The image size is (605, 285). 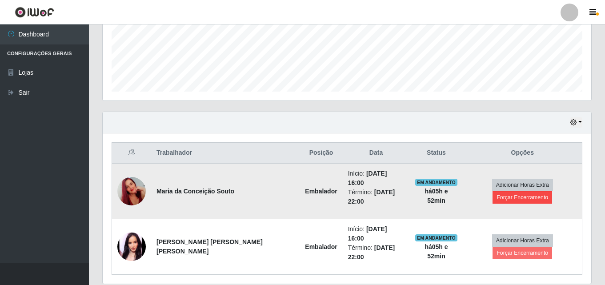 I want to click on th: Opções, so click(x=523, y=153).